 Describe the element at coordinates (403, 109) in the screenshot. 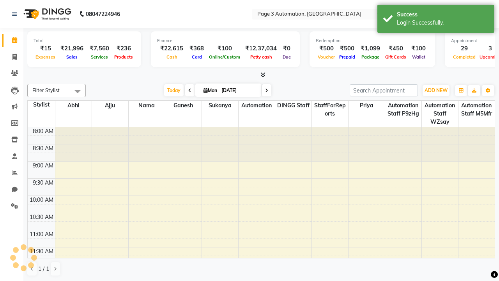

I see `span: Automation Staff p9zHg` at that location.